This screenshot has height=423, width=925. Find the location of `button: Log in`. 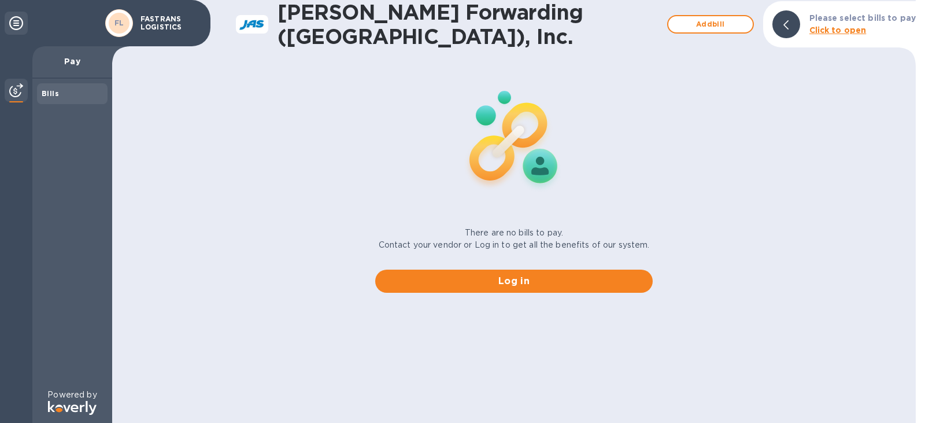

button: Log in is located at coordinates (514, 281).